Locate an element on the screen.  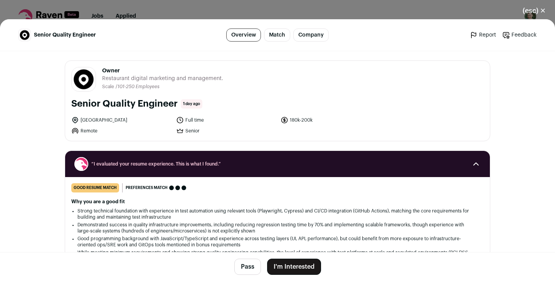
li: Demonstrated success in quality infrastructure improvements, including reducing regression testin... is located at coordinates (277, 228).